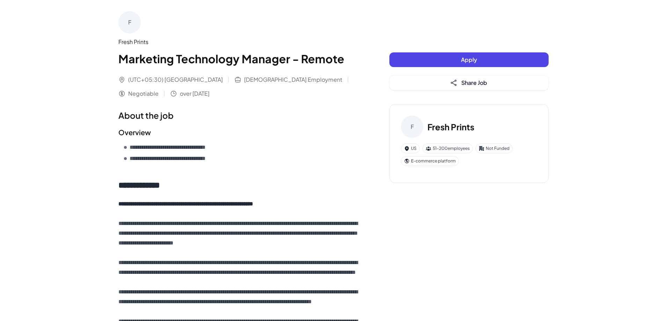  What do you see at coordinates (475, 82) in the screenshot?
I see `span: Share Job` at bounding box center [475, 82].